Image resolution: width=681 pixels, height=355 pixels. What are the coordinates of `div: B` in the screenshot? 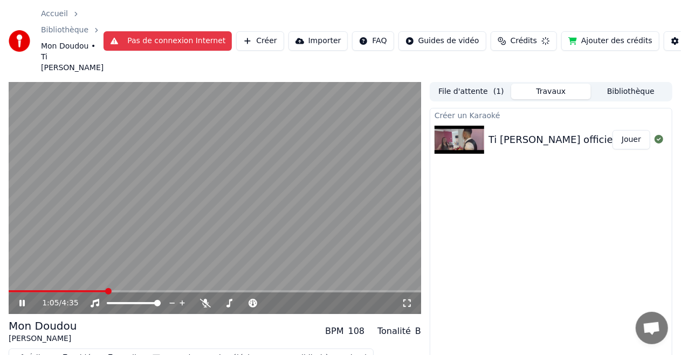 It's located at (418, 331).